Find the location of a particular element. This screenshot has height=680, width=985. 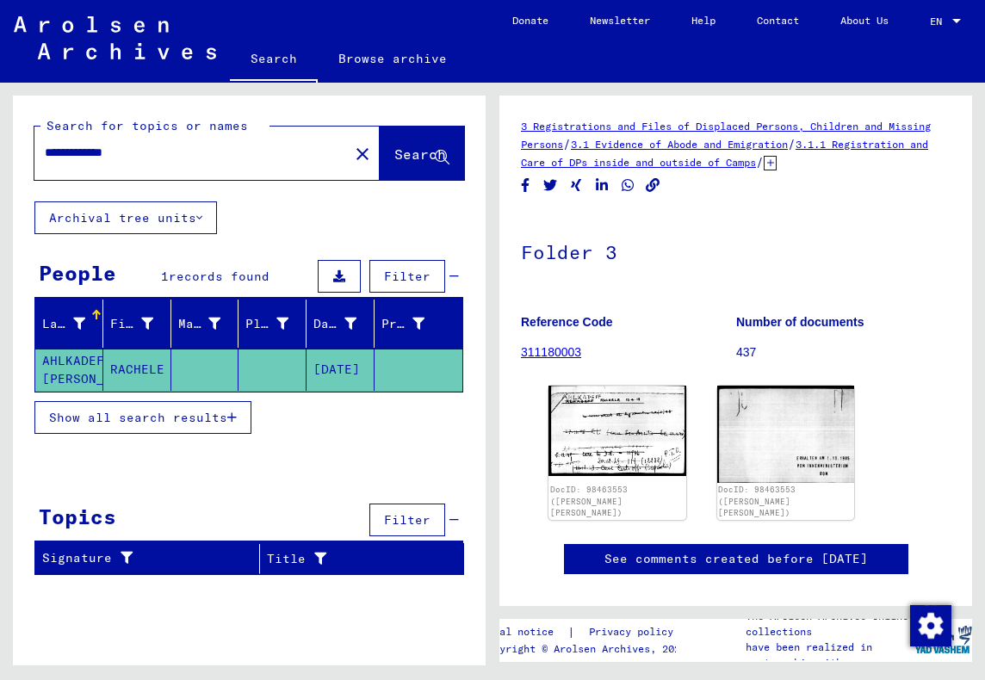

h1: Folder 3 is located at coordinates (735, 251).